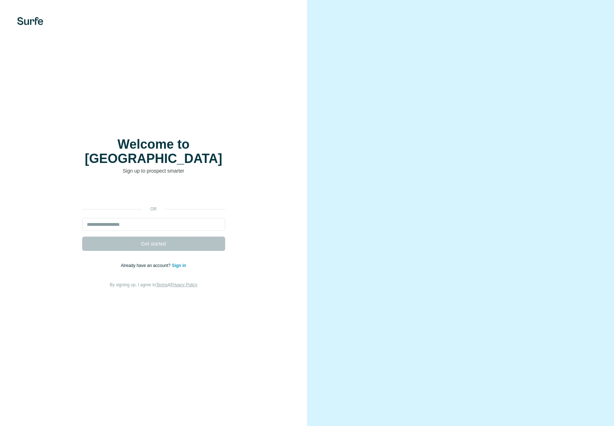 This screenshot has height=426, width=614. What do you see at coordinates (146, 265) in the screenshot?
I see `span: Already have an account?` at bounding box center [146, 265].